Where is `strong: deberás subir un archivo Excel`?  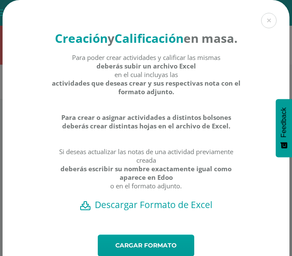 strong: deberás subir un archivo Excel is located at coordinates (146, 66).